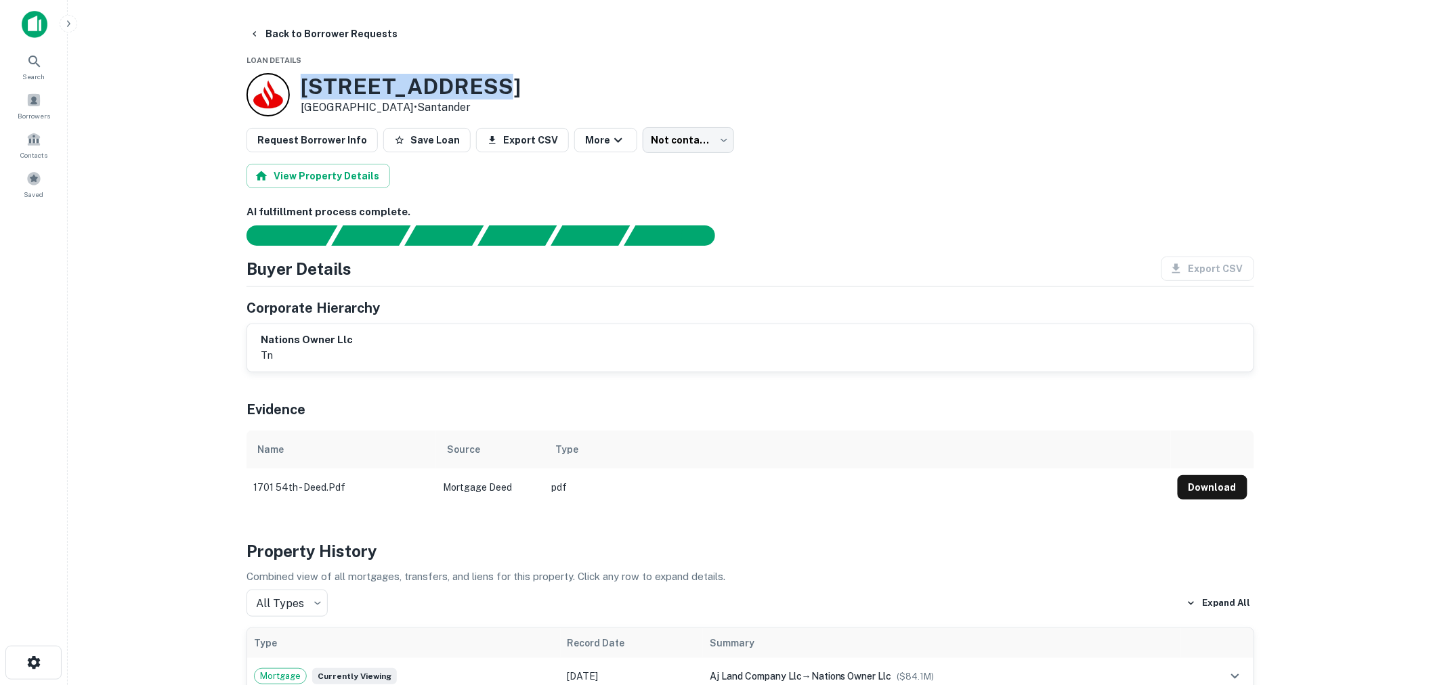 The image size is (1433, 685). Describe the element at coordinates (370, 236) in the screenshot. I see `div: Your request is received and processing...` at that location.